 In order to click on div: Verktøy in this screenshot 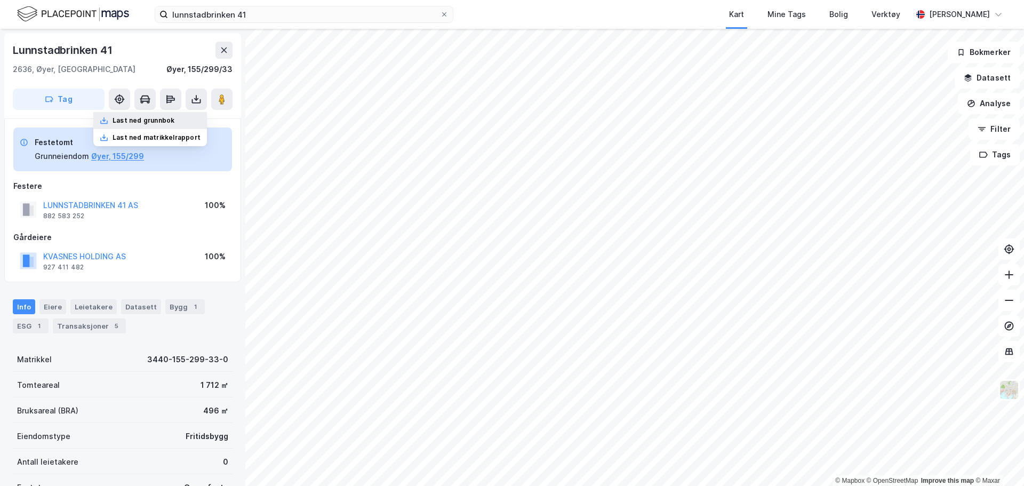, I will do `click(885, 14)`.